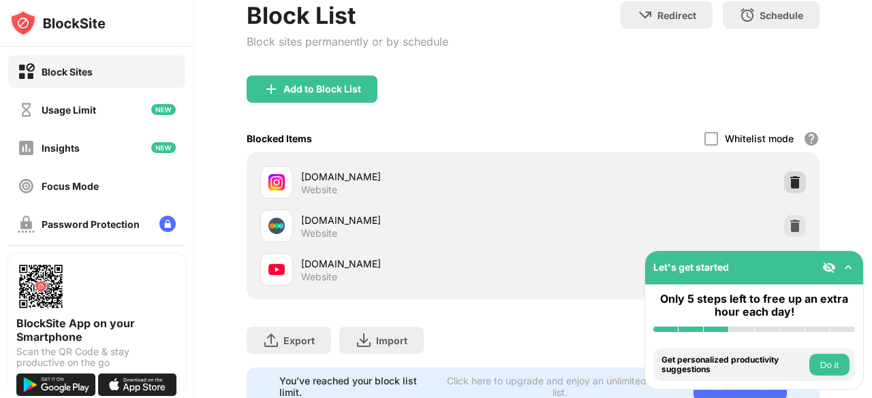  Describe the element at coordinates (754, 306) in the screenshot. I see `div: Only 5 steps left to free up an extra hour each day!` at that location.